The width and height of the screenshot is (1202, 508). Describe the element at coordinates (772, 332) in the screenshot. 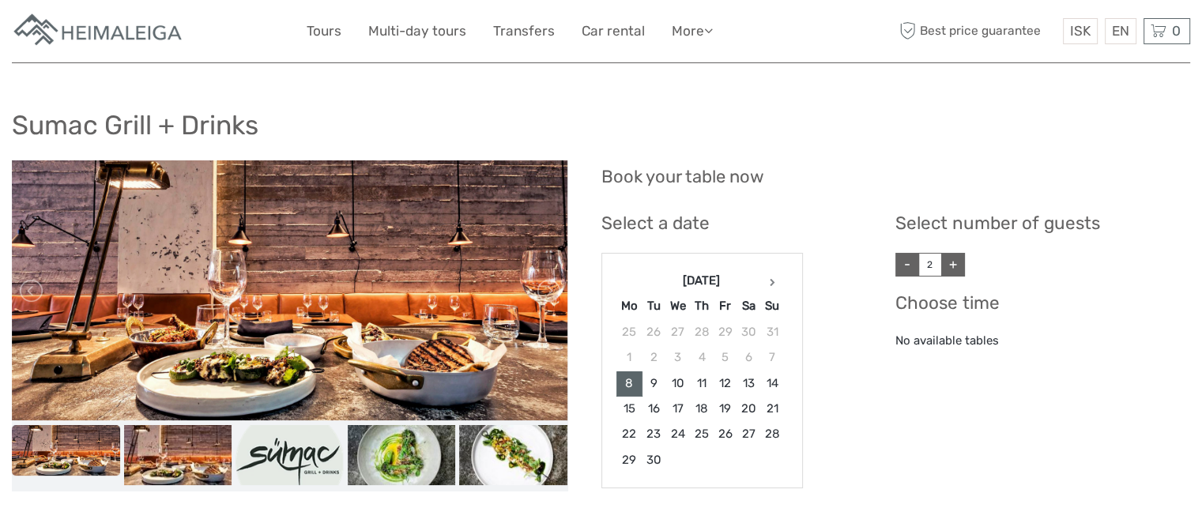

I see `td: 31` at that location.